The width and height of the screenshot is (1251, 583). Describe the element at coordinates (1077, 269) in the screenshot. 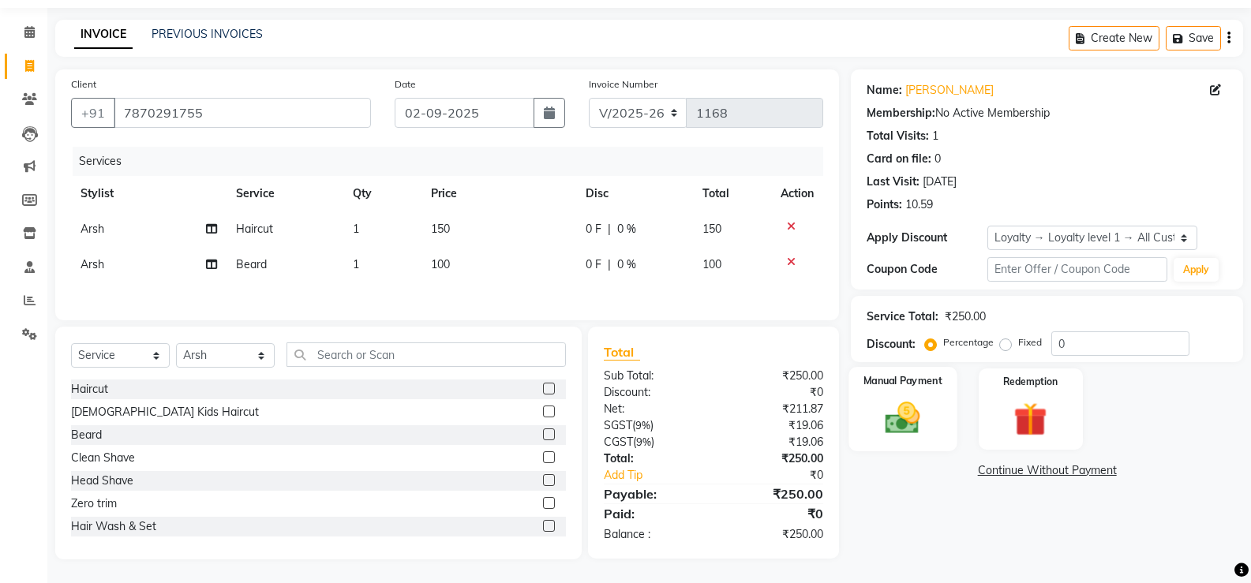

I see `input: Enter Offer / Coupon Code` at that location.